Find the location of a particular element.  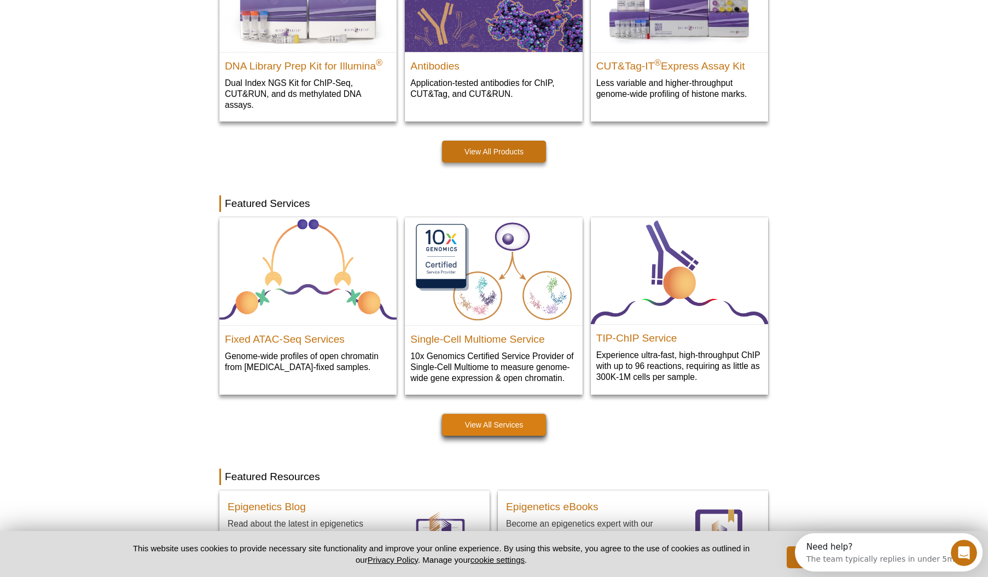

button: Got it! is located at coordinates (831, 557).